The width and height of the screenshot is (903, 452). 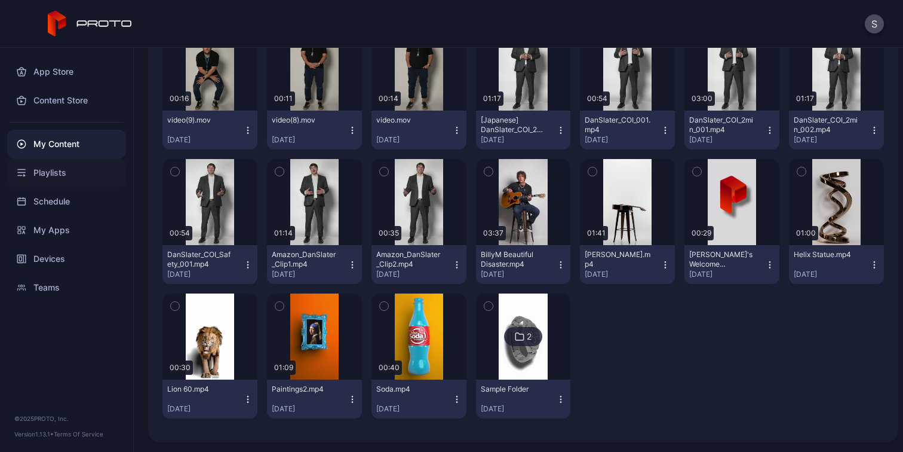 What do you see at coordinates (305, 120) in the screenshot?
I see `div: video(8).mov` at bounding box center [305, 120].